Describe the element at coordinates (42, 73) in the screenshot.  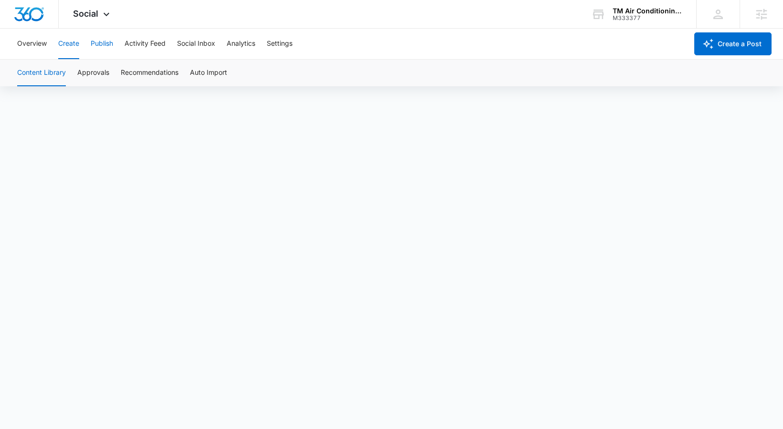
I see `button: Content Library` at that location.